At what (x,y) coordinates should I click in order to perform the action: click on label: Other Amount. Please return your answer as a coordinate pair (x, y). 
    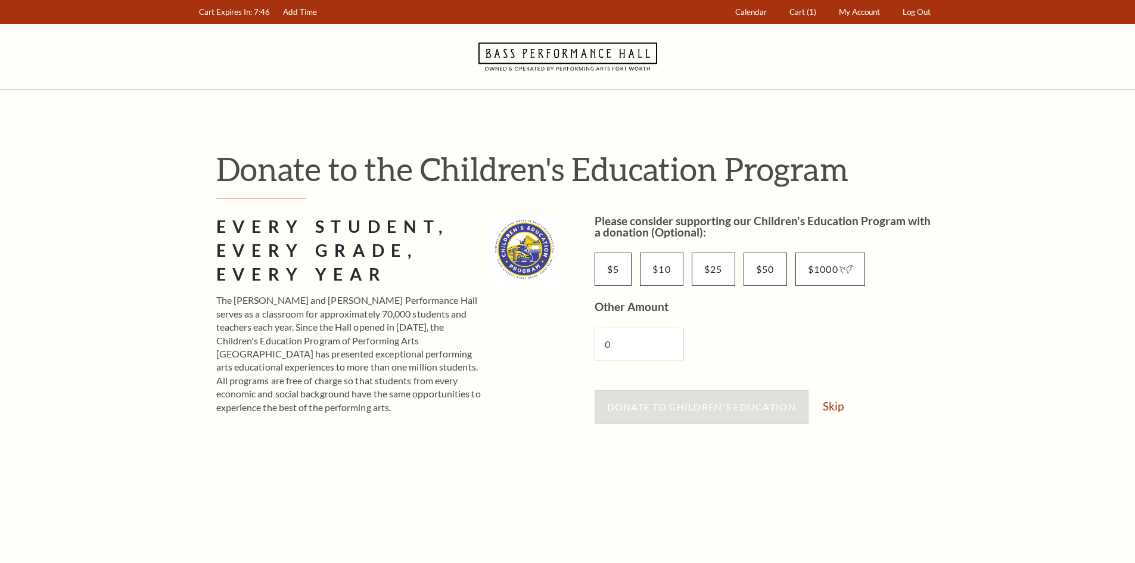
    Looking at the image, I should click on (632, 306).